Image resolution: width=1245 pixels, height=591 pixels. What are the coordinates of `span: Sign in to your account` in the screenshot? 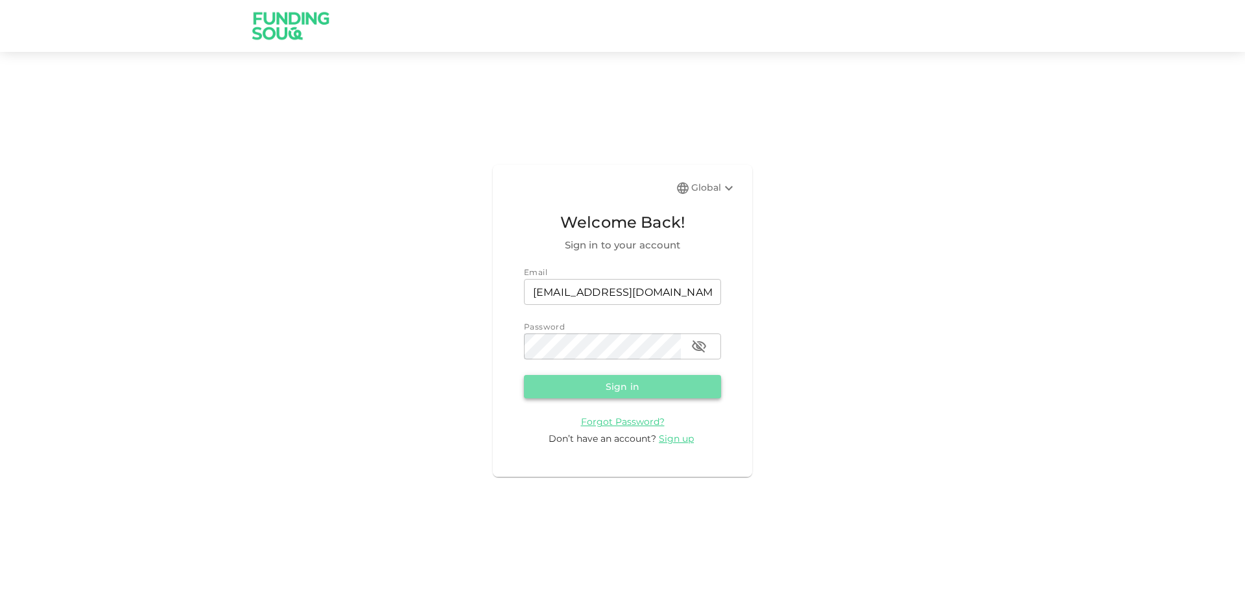 It's located at (623, 245).